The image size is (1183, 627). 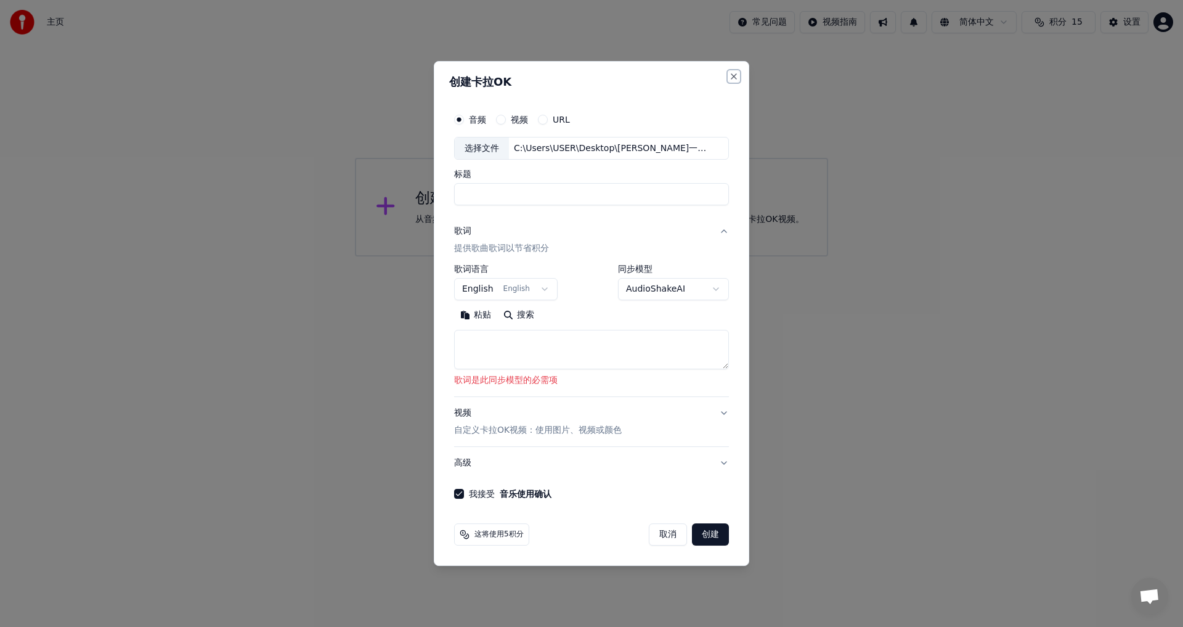 What do you see at coordinates (592, 381) in the screenshot?
I see `p: 歌词是此同步模型的必需项` at bounding box center [592, 381].